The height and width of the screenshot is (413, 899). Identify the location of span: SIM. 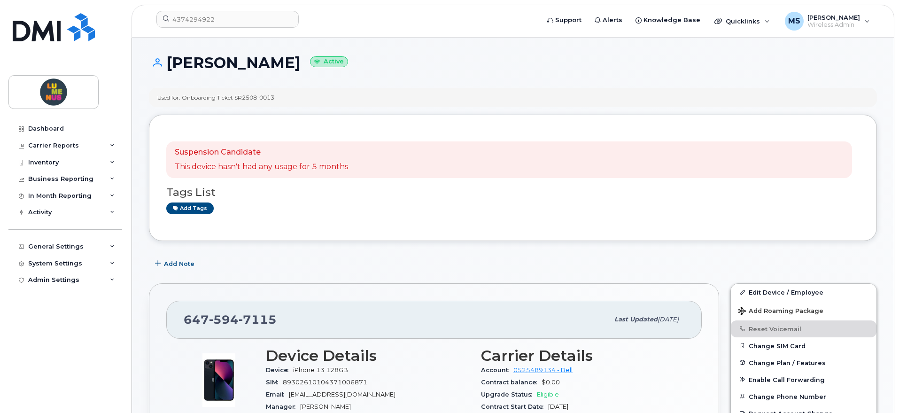
(274, 382).